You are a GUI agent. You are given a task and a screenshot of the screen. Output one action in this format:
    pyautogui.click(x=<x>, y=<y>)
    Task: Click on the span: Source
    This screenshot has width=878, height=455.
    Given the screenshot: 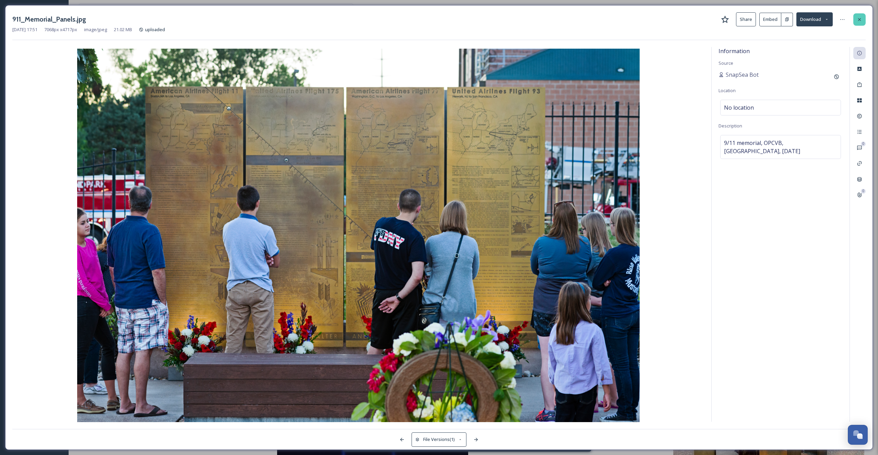 What is the action you would take?
    pyautogui.click(x=726, y=63)
    